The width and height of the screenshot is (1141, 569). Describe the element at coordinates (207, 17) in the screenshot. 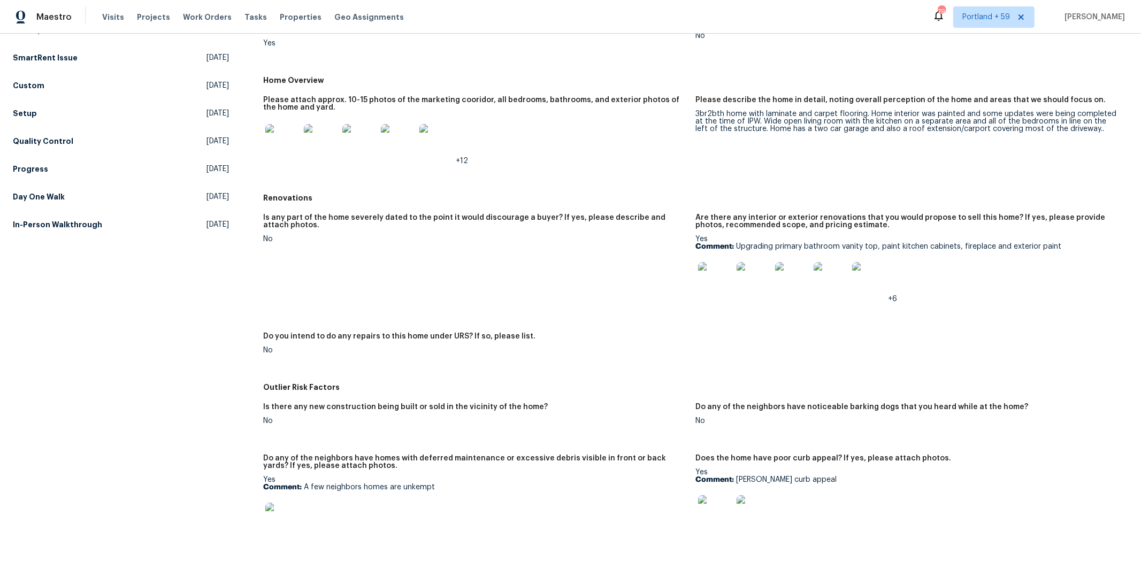

I see `span: Work Orders` at that location.